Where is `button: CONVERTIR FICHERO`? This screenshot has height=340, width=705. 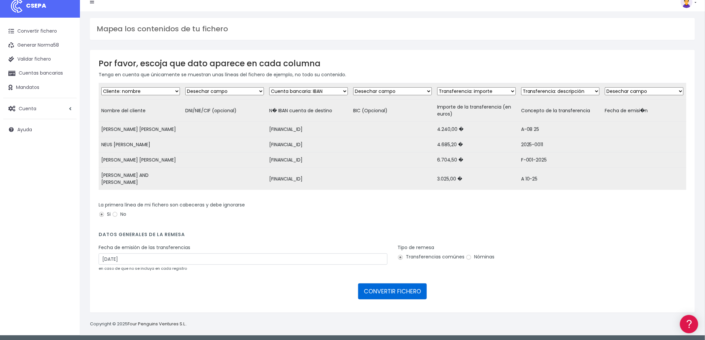 button: CONVERTIR FICHERO is located at coordinates (393, 292).